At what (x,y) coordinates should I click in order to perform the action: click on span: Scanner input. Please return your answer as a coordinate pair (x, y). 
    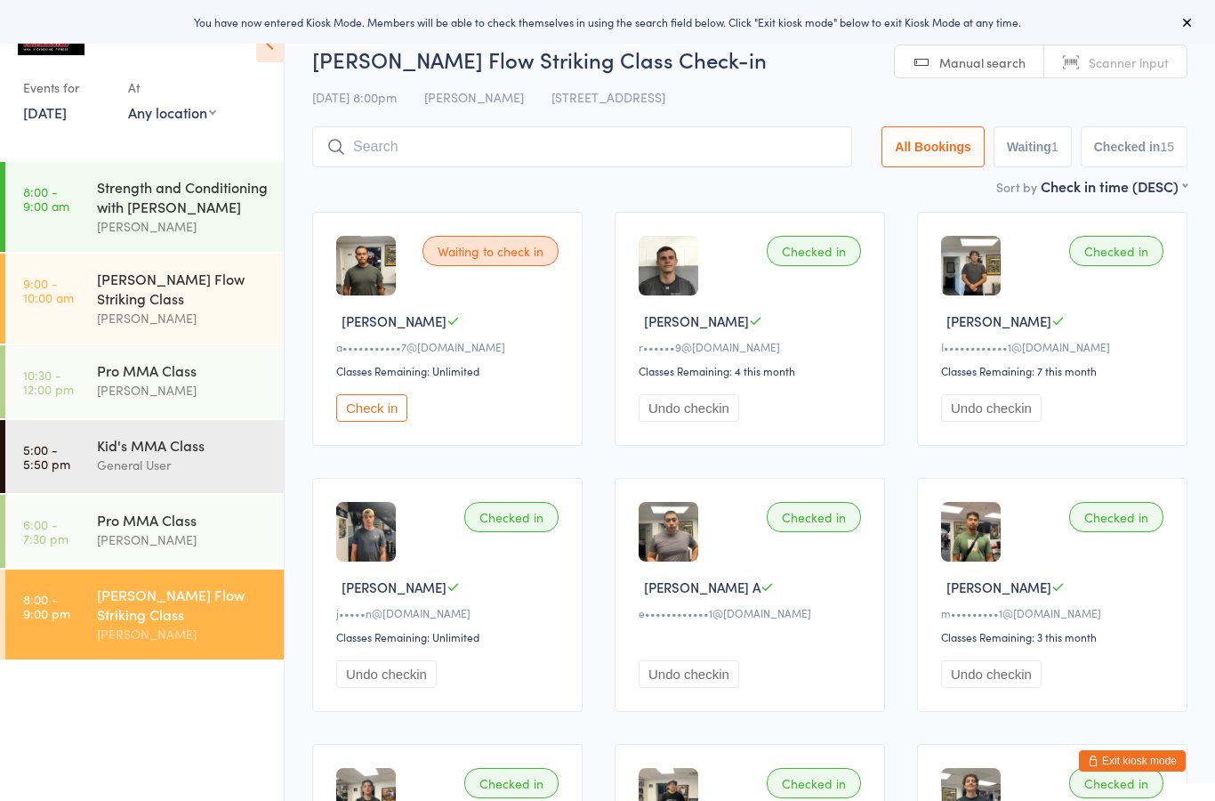
    Looking at the image, I should click on (1129, 62).